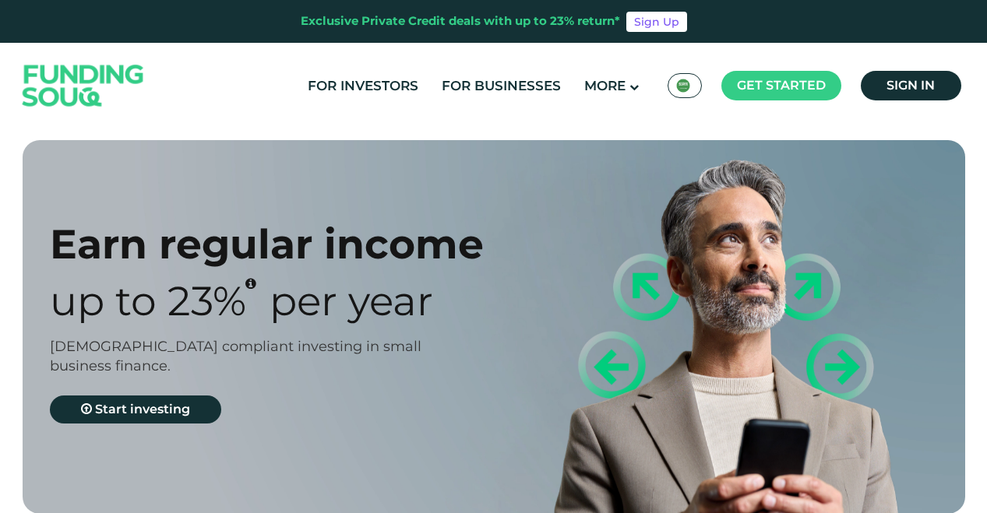  What do you see at coordinates (781, 85) in the screenshot?
I see `span: Get started` at bounding box center [781, 85].